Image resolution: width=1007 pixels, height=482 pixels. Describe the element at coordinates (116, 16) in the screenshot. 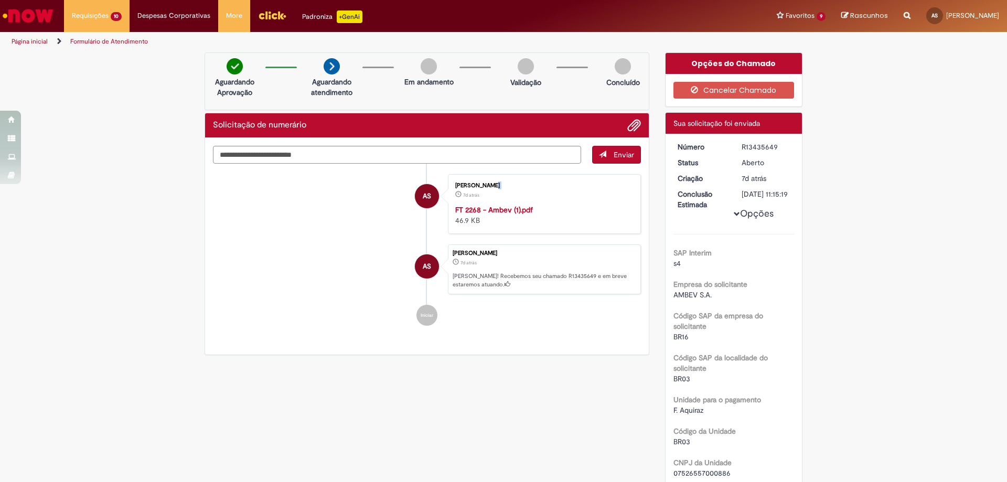

I see `span: 10` at that location.